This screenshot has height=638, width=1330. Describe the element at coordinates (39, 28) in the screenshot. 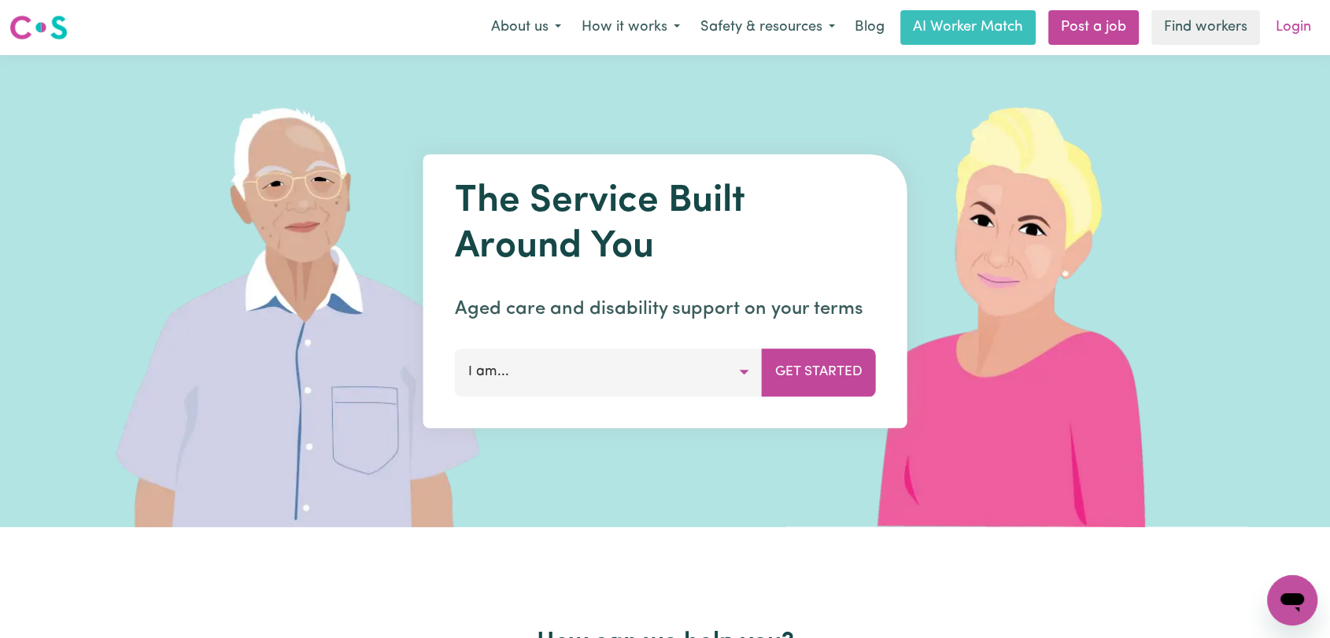

I see `a: Careseekers logo` at that location.